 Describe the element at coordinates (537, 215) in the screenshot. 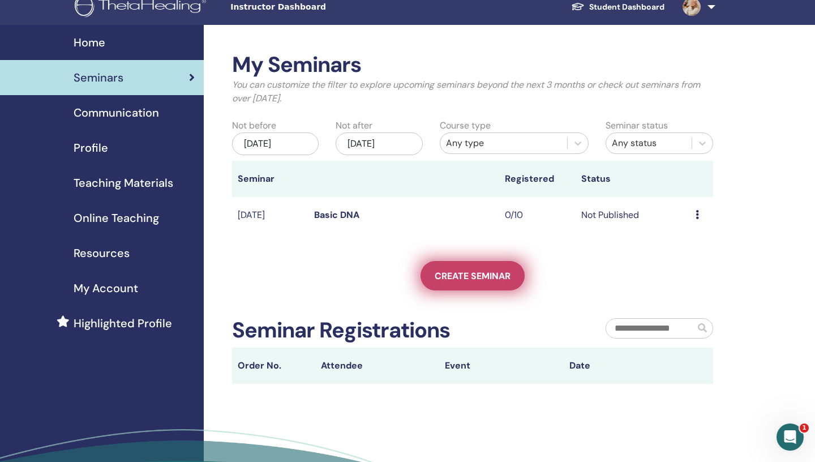

I see `td: 0/10` at that location.